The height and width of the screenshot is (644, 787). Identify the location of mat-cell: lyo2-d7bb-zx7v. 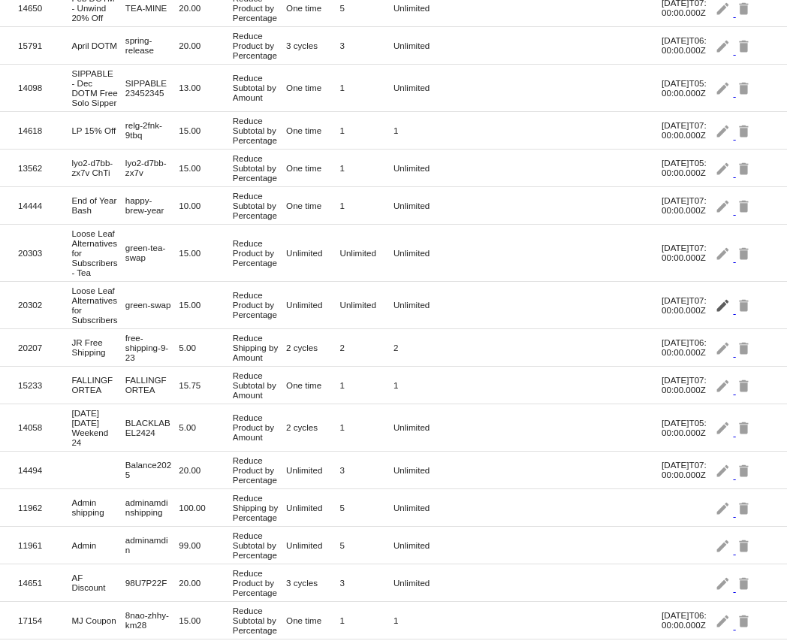
(152, 168).